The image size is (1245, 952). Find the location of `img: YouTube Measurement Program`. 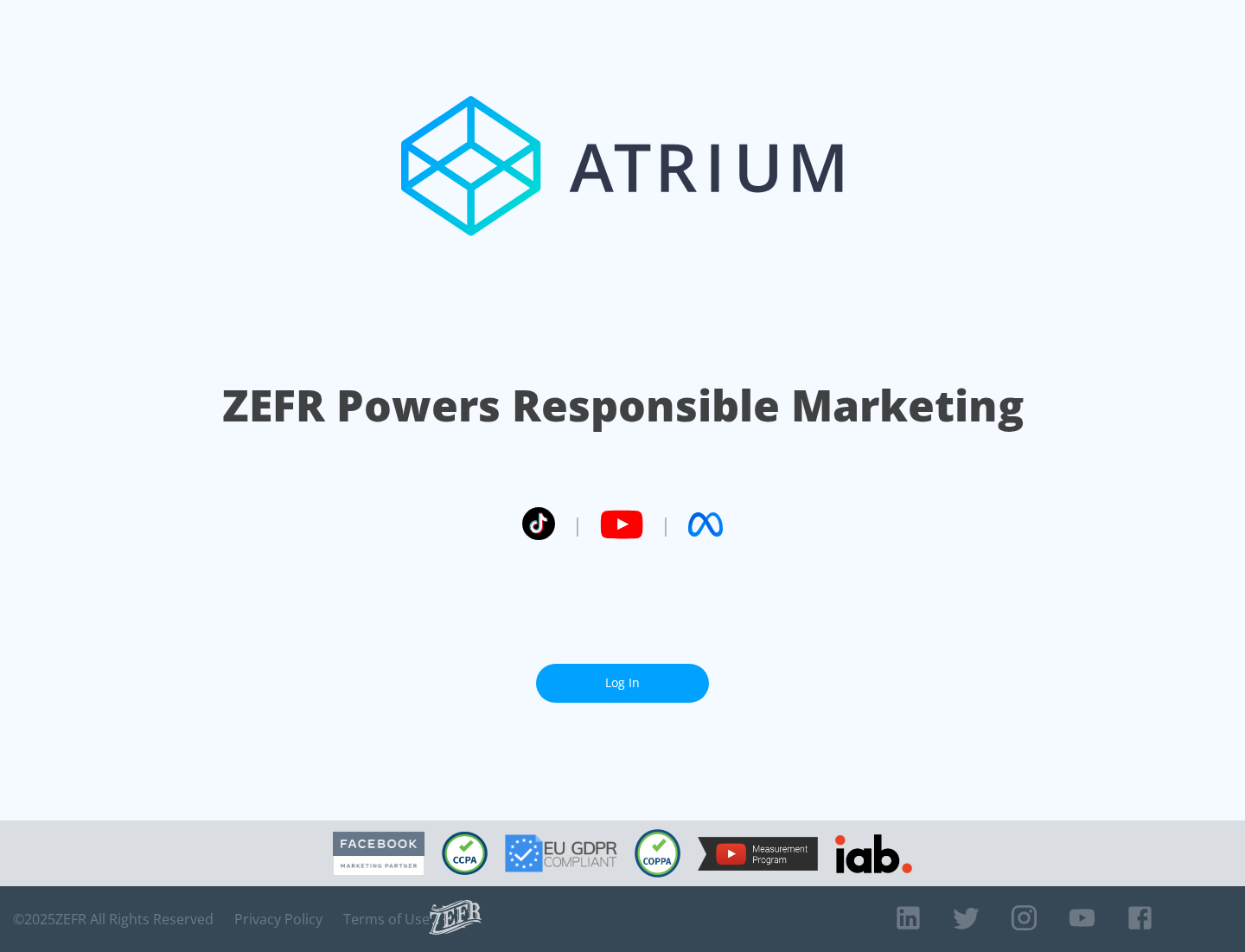

img: YouTube Measurement Program is located at coordinates (758, 853).